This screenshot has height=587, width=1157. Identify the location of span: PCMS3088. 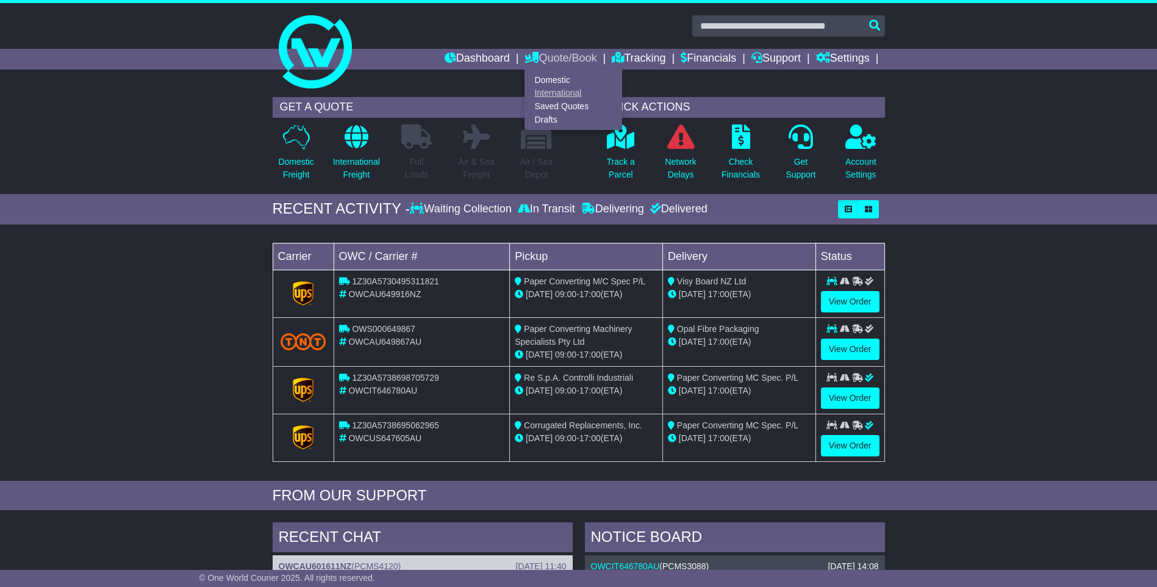
(684, 566).